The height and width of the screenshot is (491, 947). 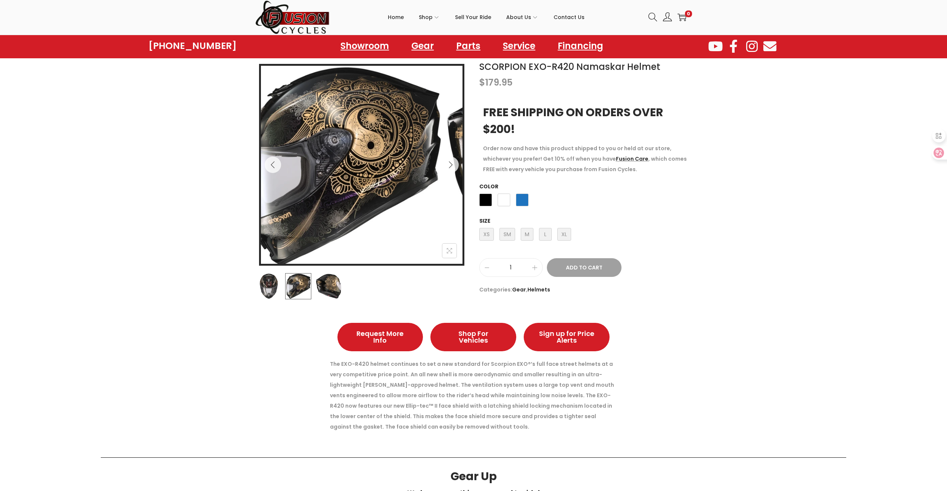 What do you see at coordinates (511, 267) in the screenshot?
I see `input: Product quantity` at bounding box center [511, 267].